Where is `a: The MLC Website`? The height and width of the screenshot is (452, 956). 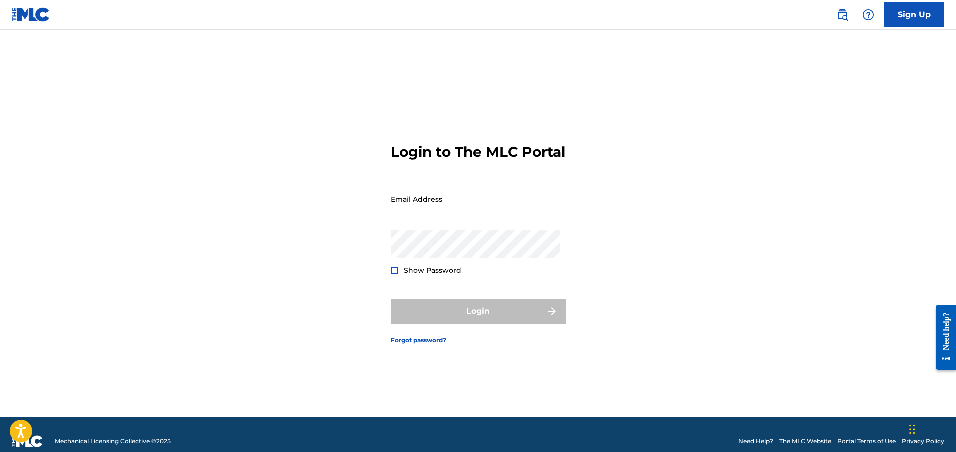
a: The MLC Website is located at coordinates (805, 441).